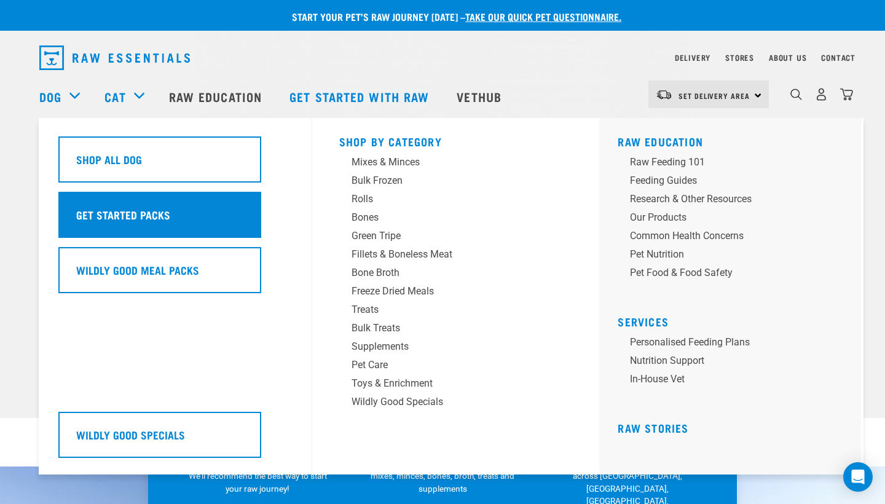 This screenshot has width=885, height=504. I want to click on a: Freeze Dried Meals, so click(456, 293).